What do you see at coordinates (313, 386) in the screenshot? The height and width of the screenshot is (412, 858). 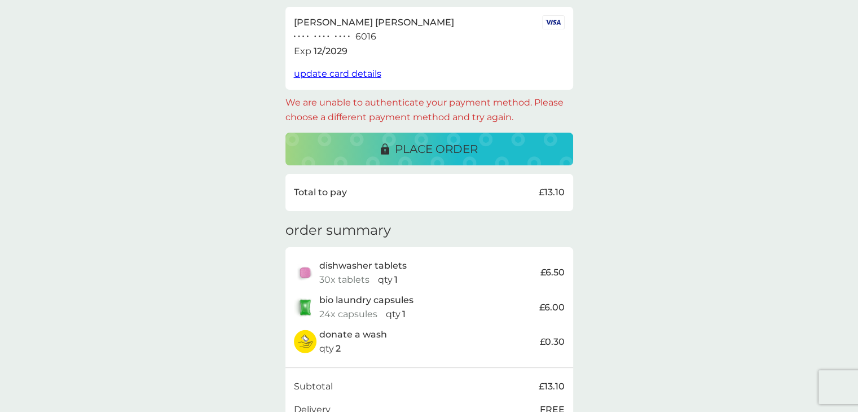 I see `p: Subtotal` at bounding box center [313, 386].